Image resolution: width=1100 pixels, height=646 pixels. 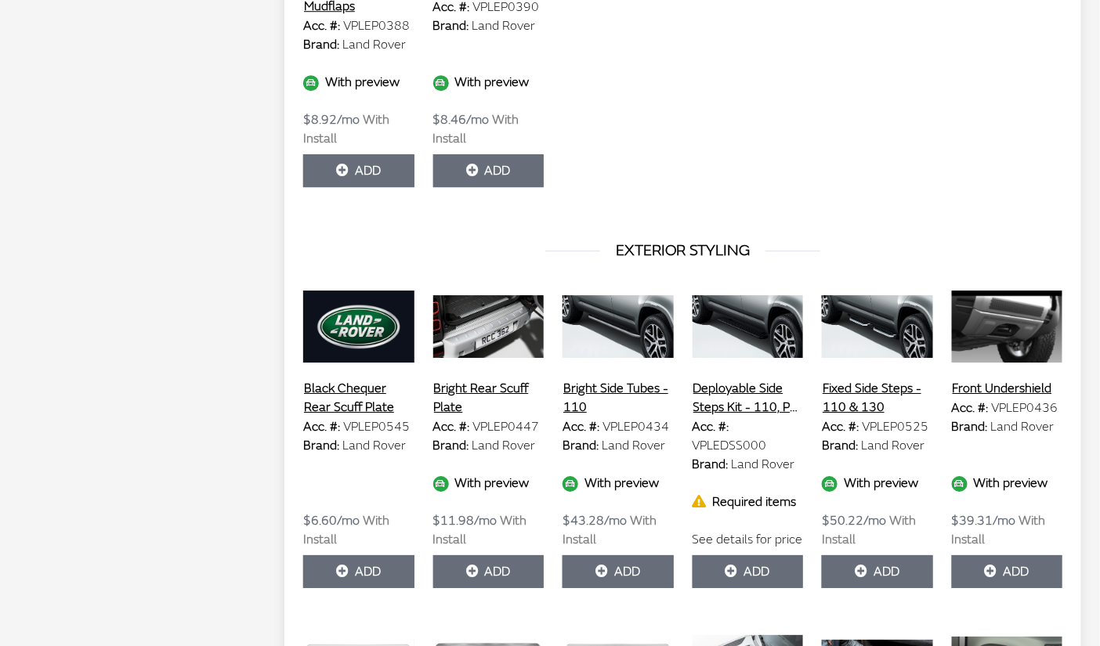 What do you see at coordinates (748, 327) in the screenshot?
I see `img: Image for Deployable Side Steps Kit - 110, Pre 23MY` at bounding box center [748, 327].